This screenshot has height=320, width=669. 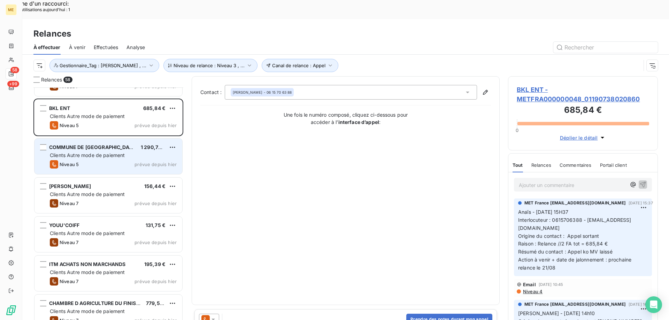 I want to click on button: Canal de relance : Appel, so click(x=300, y=65).